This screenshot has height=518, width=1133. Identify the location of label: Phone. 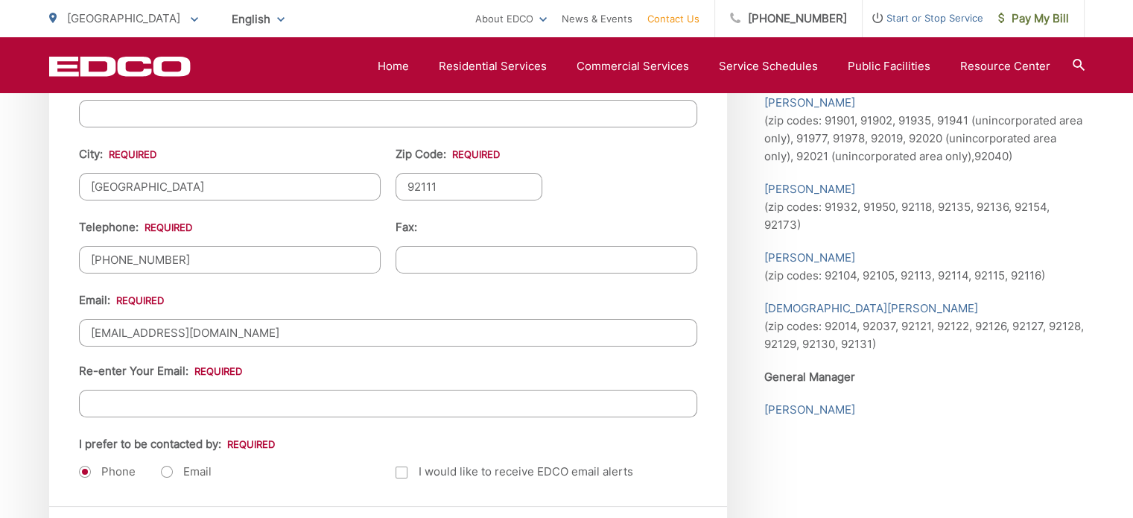
(107, 472).